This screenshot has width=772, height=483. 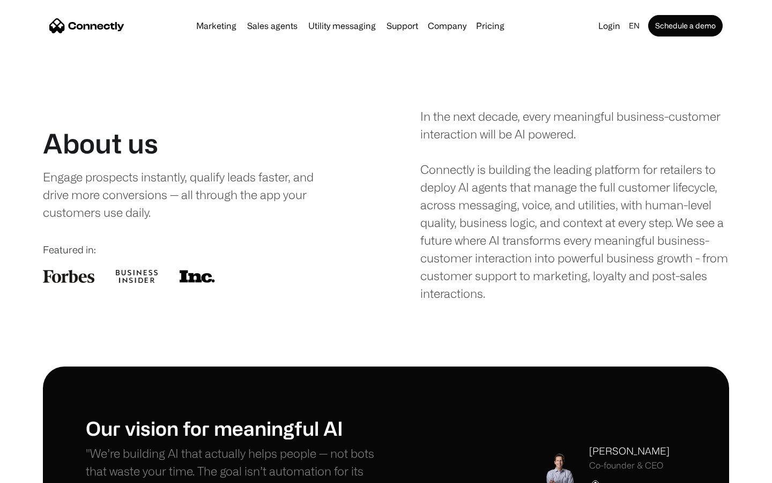 I want to click on div: Company, so click(x=447, y=26).